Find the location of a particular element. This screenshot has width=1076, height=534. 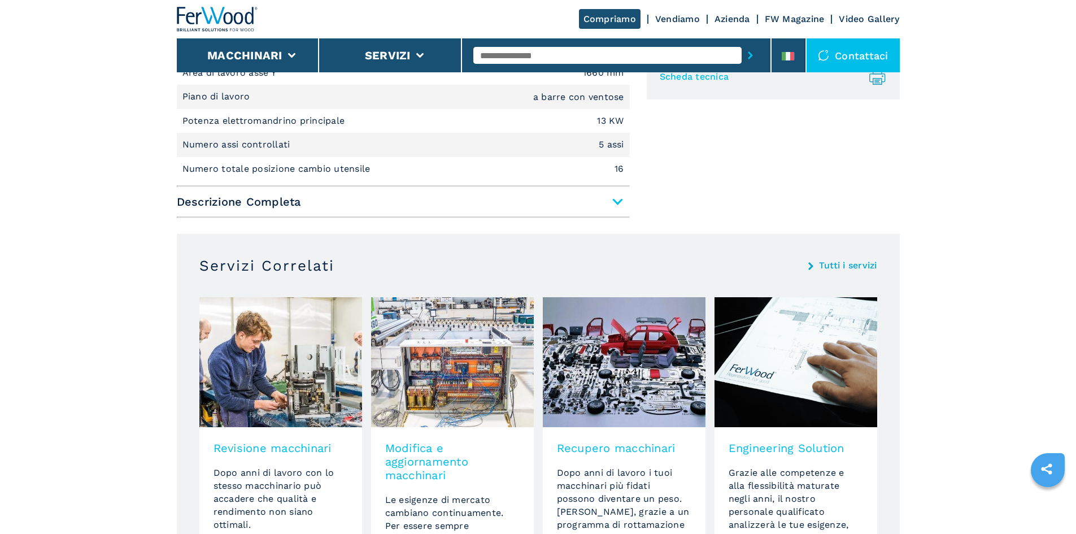

div: Contattaci is located at coordinates (853, 55).